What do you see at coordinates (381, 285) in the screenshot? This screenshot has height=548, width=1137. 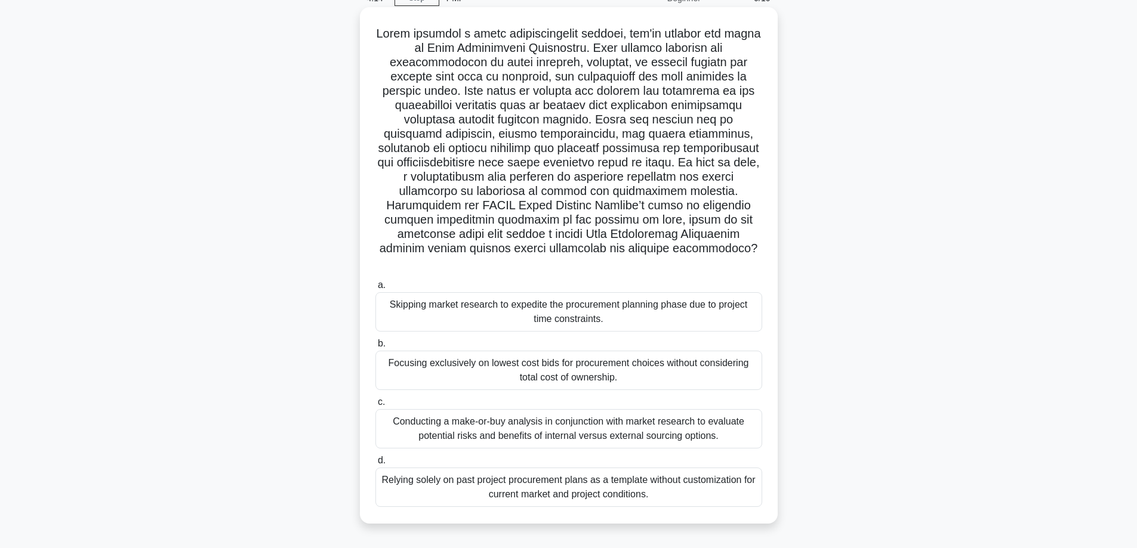 I see `span: a.` at bounding box center [381, 285].